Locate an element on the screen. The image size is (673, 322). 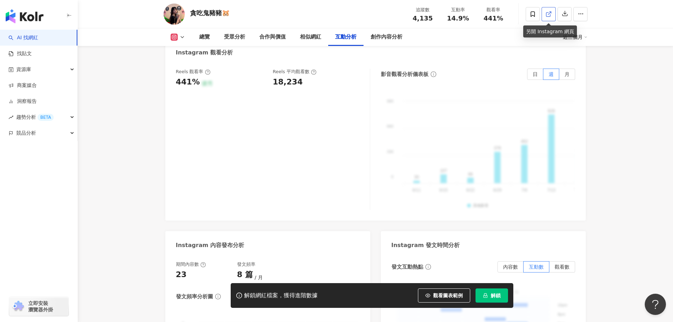
div: 發文互動熱點 is located at coordinates (408, 267).